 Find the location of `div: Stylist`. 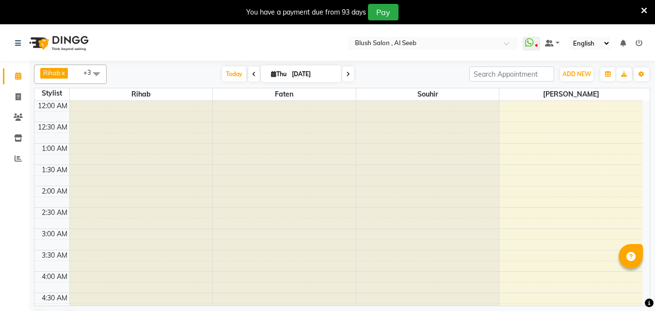

div: Stylist is located at coordinates (52, 93).